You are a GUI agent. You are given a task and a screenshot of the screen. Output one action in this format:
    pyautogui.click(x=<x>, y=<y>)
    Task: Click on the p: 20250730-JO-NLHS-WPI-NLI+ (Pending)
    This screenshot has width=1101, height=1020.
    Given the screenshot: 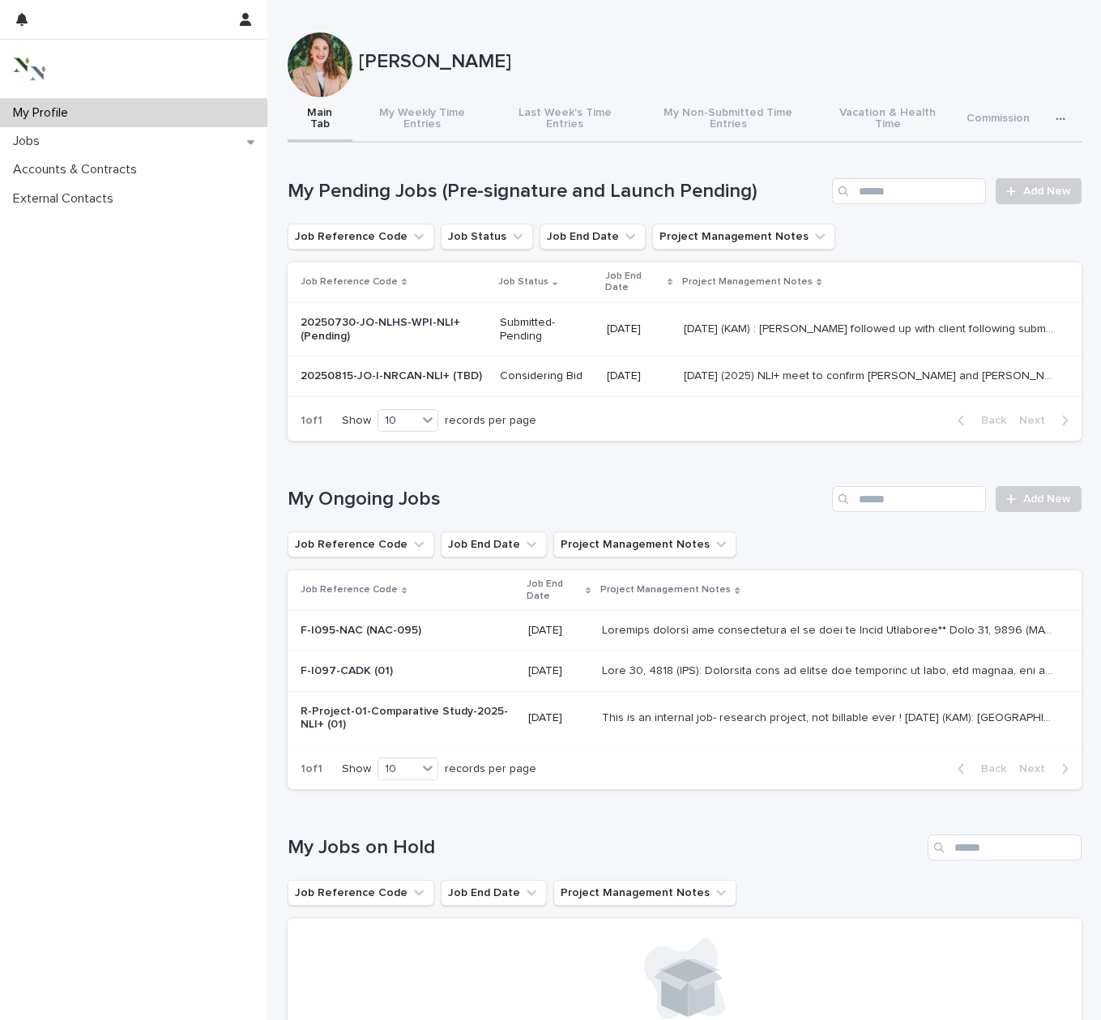 What is the action you would take?
    pyautogui.click(x=394, y=330)
    